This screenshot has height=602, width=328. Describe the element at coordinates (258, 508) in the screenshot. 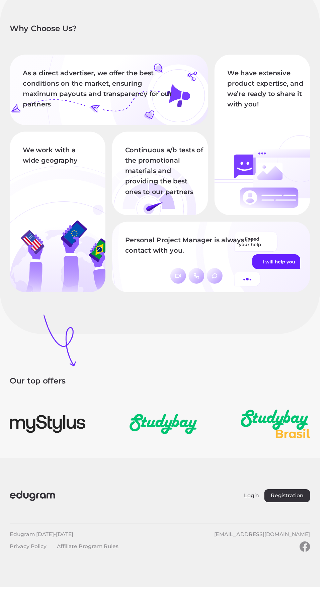

I see `button: Login` at that location.